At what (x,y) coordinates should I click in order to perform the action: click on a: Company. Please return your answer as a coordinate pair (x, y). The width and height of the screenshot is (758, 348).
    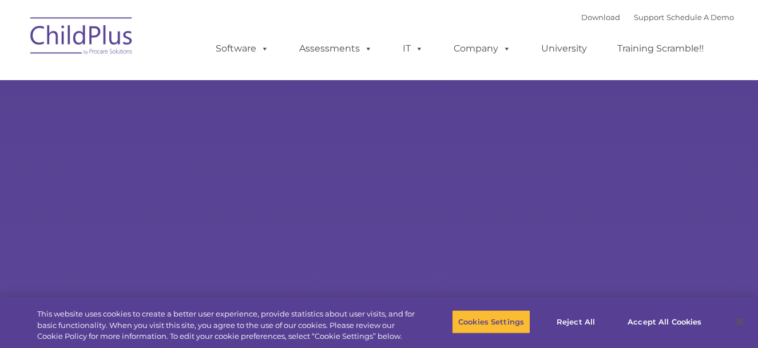
    Looking at the image, I should click on (482, 49).